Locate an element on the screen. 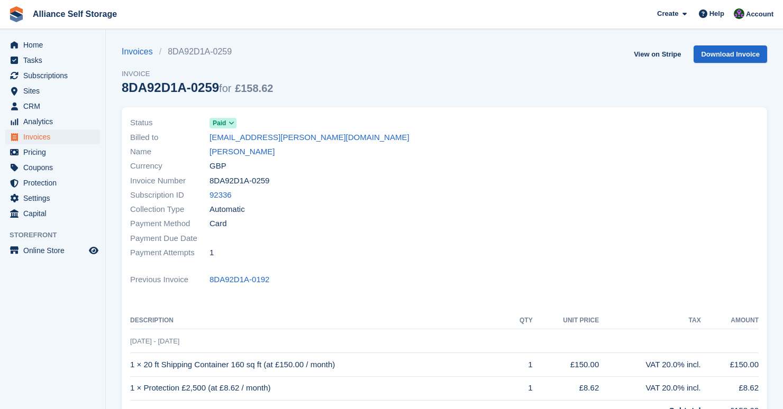 The image size is (783, 409). span: Protection is located at coordinates (55, 183).